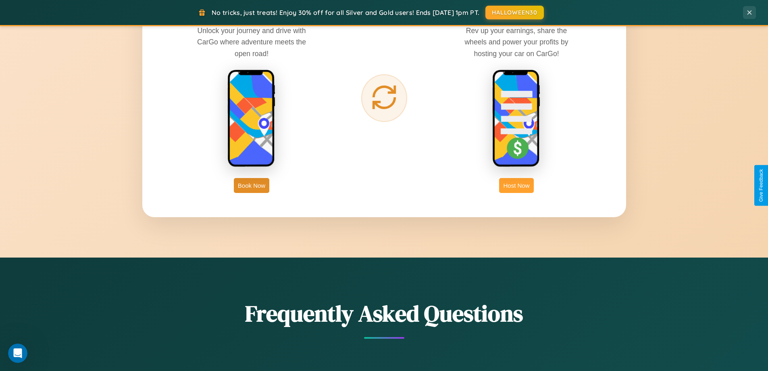 The image size is (768, 371). What do you see at coordinates (762, 185) in the screenshot?
I see `div: Give Feedback` at bounding box center [762, 185].